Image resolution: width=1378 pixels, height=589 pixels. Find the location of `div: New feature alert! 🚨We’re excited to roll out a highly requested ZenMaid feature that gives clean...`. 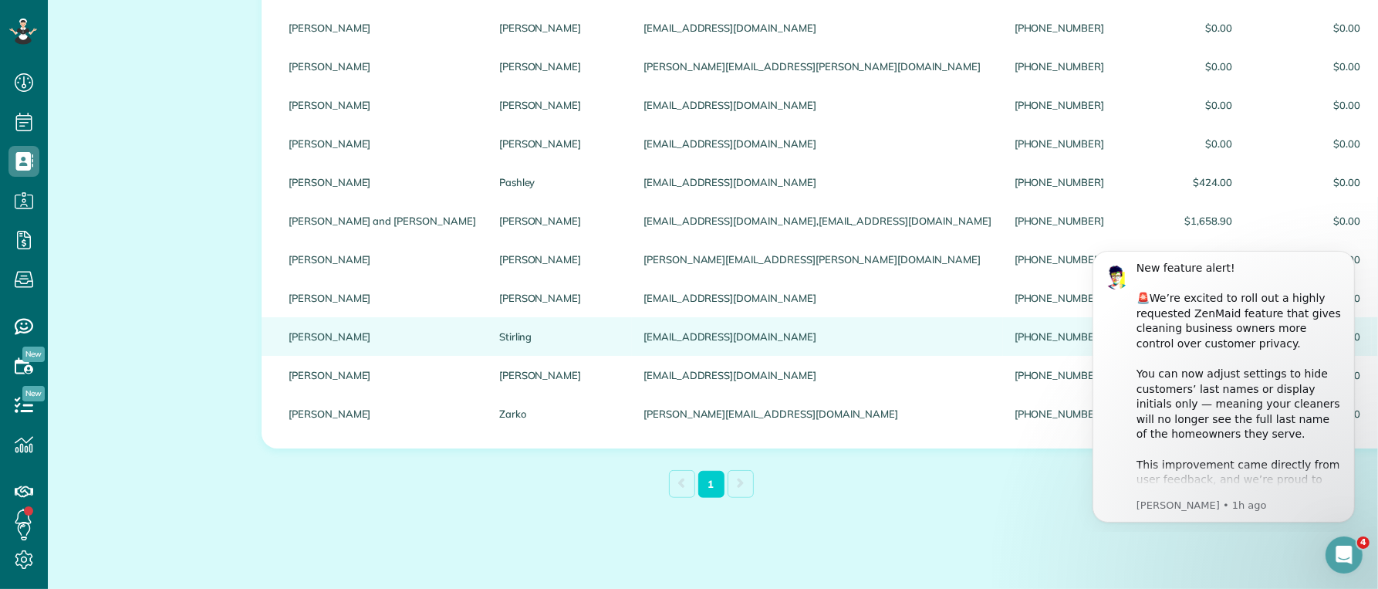

div: New feature alert! 🚨We’re excited to roll out a highly requested ZenMaid feature that gives clean... is located at coordinates (171, 214).